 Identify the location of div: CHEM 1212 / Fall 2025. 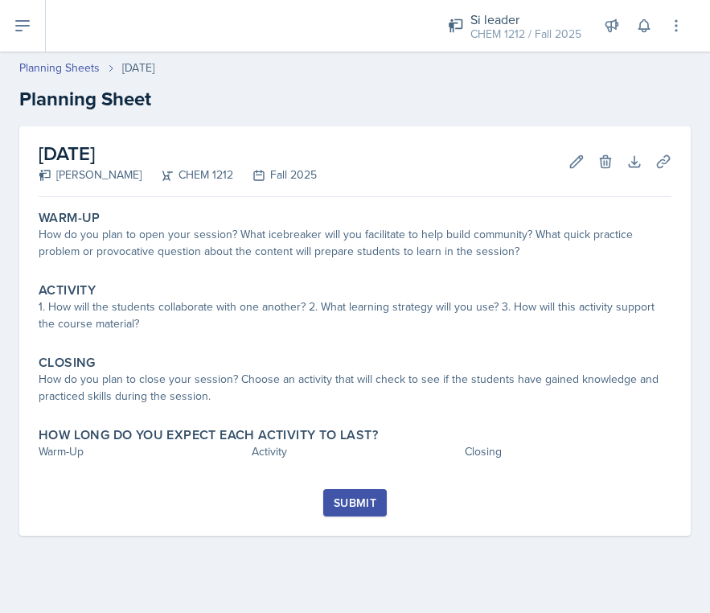
(526, 34).